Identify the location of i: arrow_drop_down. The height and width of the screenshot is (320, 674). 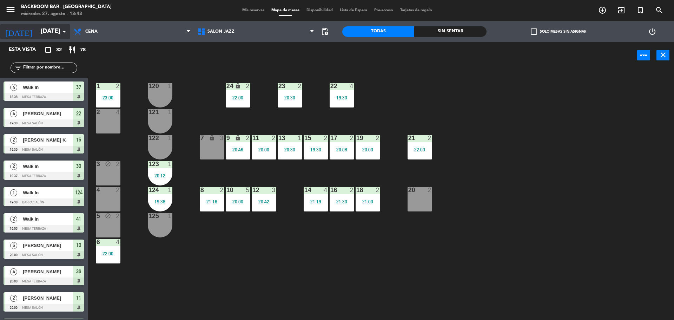
(64, 32).